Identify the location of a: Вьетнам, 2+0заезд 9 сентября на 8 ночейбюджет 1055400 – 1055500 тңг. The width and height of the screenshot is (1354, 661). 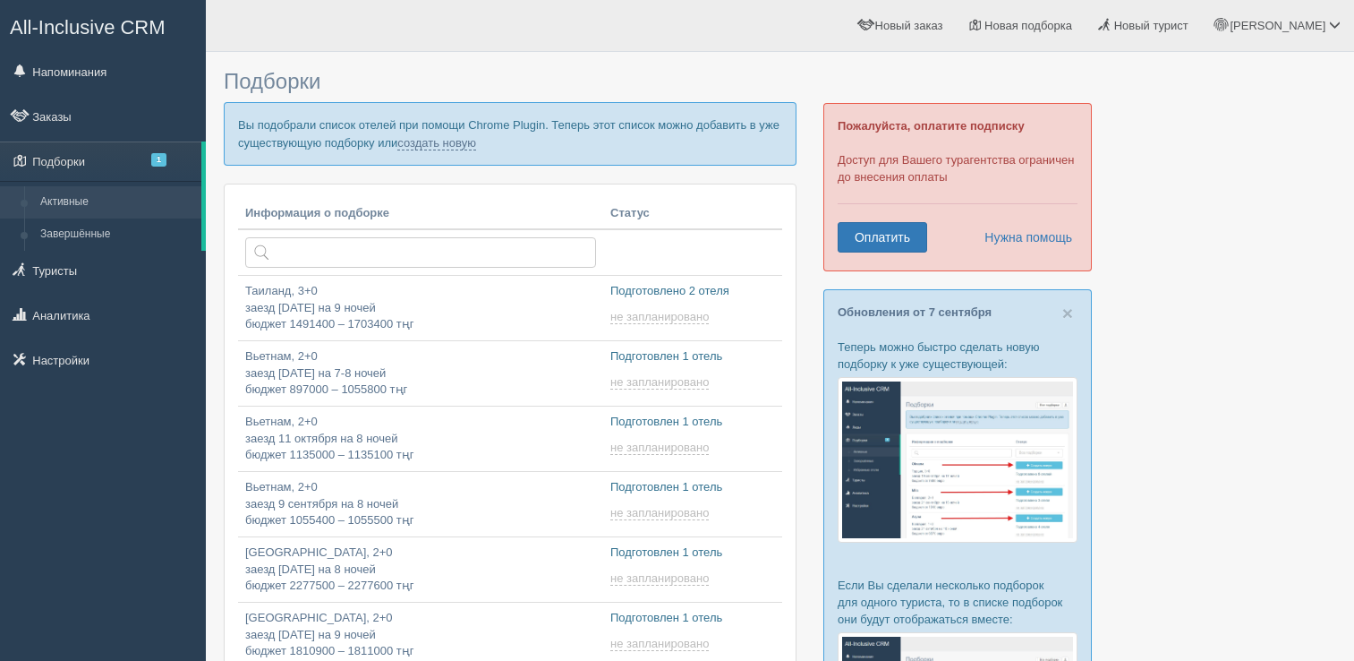
(421, 504).